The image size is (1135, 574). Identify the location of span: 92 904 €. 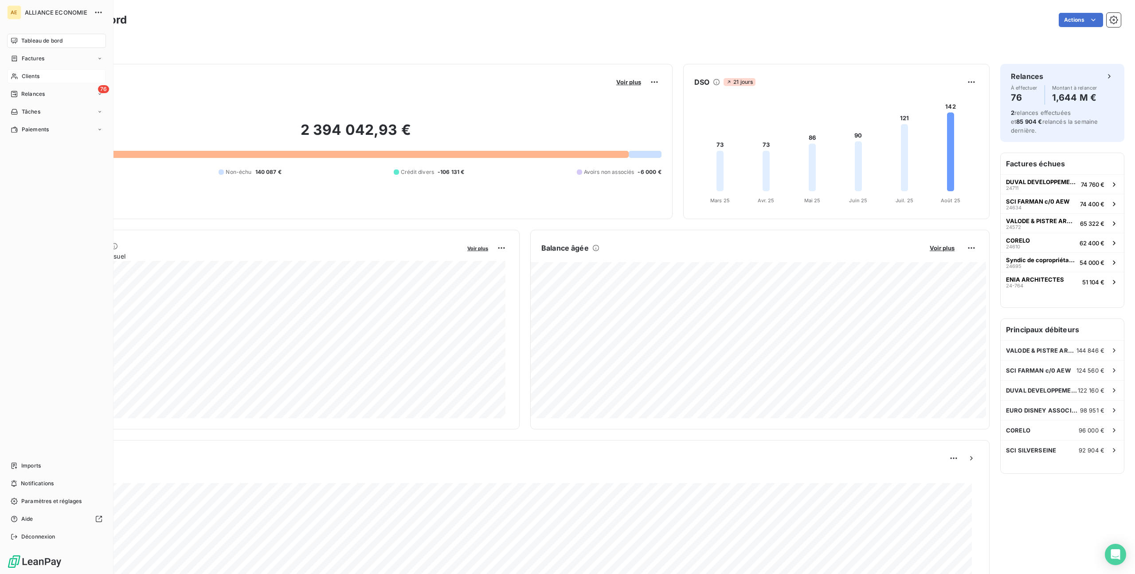
(1091, 450).